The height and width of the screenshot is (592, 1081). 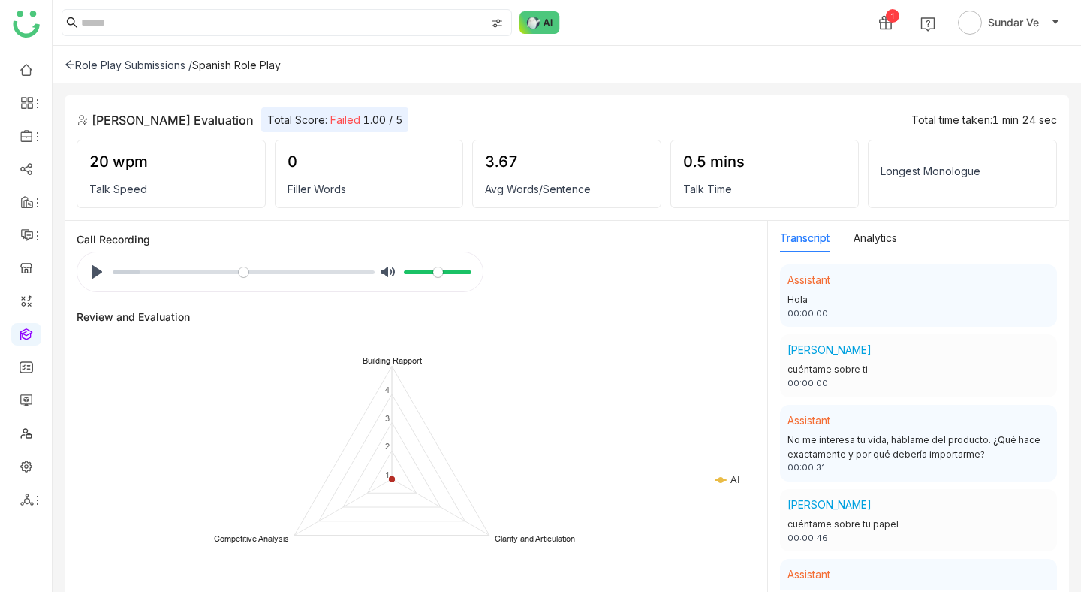 What do you see at coordinates (893, 16) in the screenshot?
I see `div: 1` at bounding box center [893, 16].